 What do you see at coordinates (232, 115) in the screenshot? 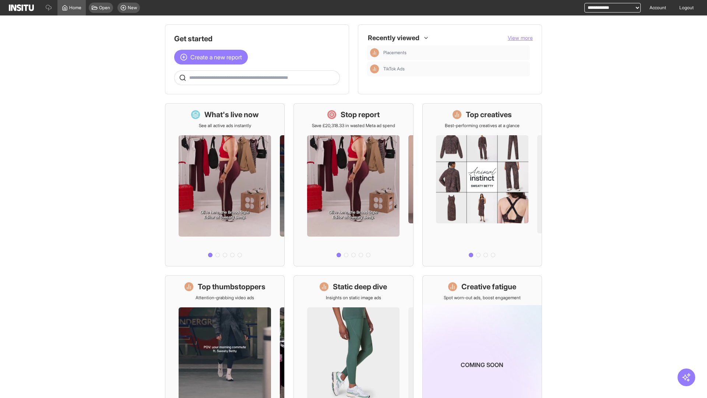
I see `h1: What's live now` at bounding box center [232, 115].